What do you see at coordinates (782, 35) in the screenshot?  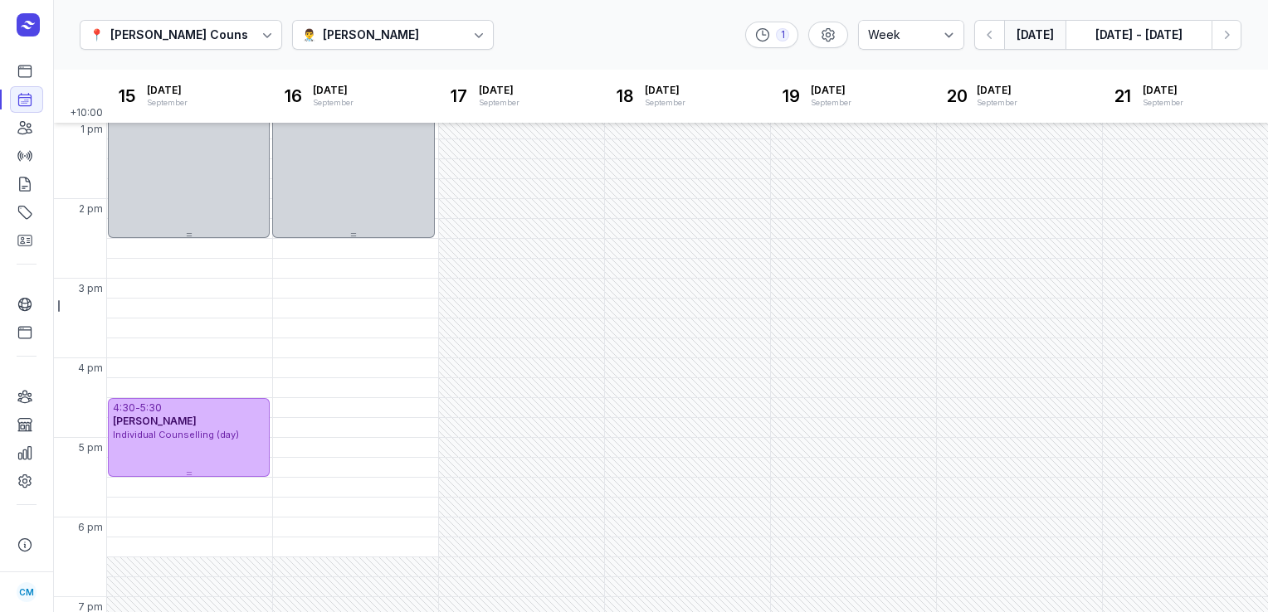 I see `div: 1` at bounding box center [782, 35].